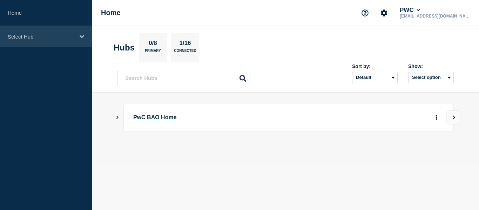  I want to click on button: Show Connected Hubs, so click(117, 117).